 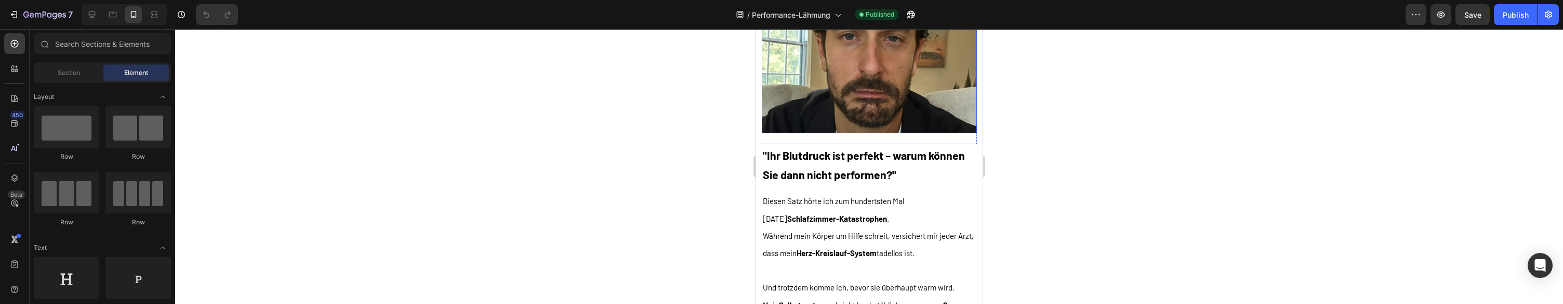 I want to click on div: Open Intercom Messenger, so click(x=1541, y=265).